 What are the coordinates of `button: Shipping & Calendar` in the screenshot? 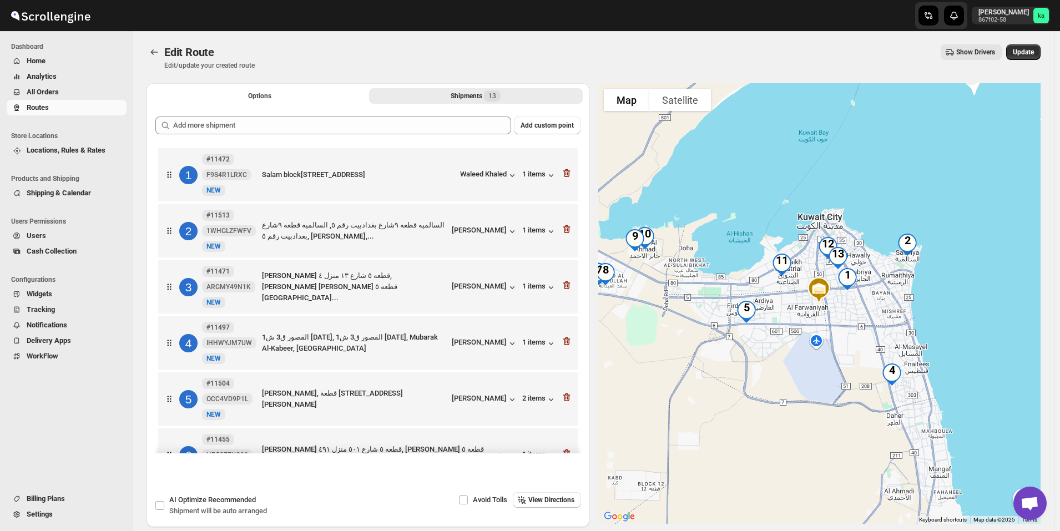 It's located at (67, 193).